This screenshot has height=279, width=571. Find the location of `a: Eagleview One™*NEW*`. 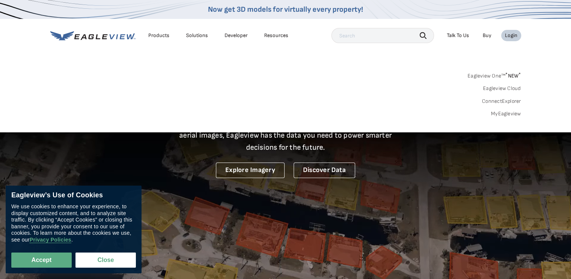

a: Eagleview One™*NEW* is located at coordinates (495, 74).